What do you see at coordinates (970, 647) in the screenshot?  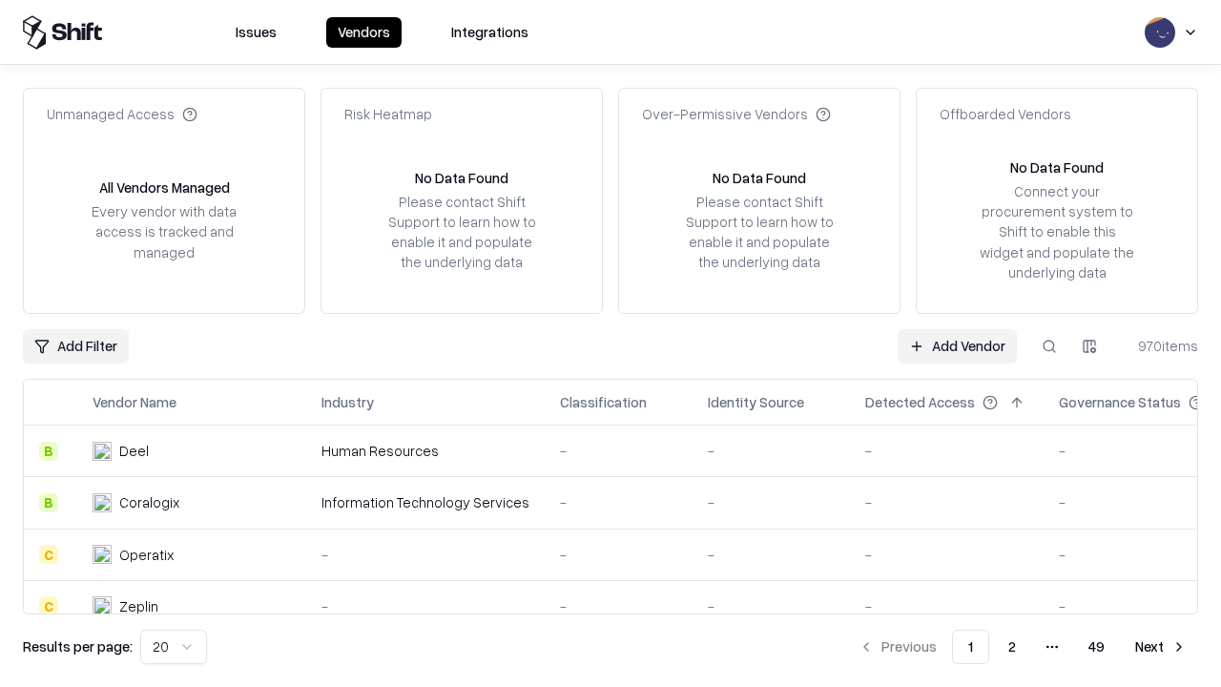 I see `button: 1` at bounding box center [970, 647].